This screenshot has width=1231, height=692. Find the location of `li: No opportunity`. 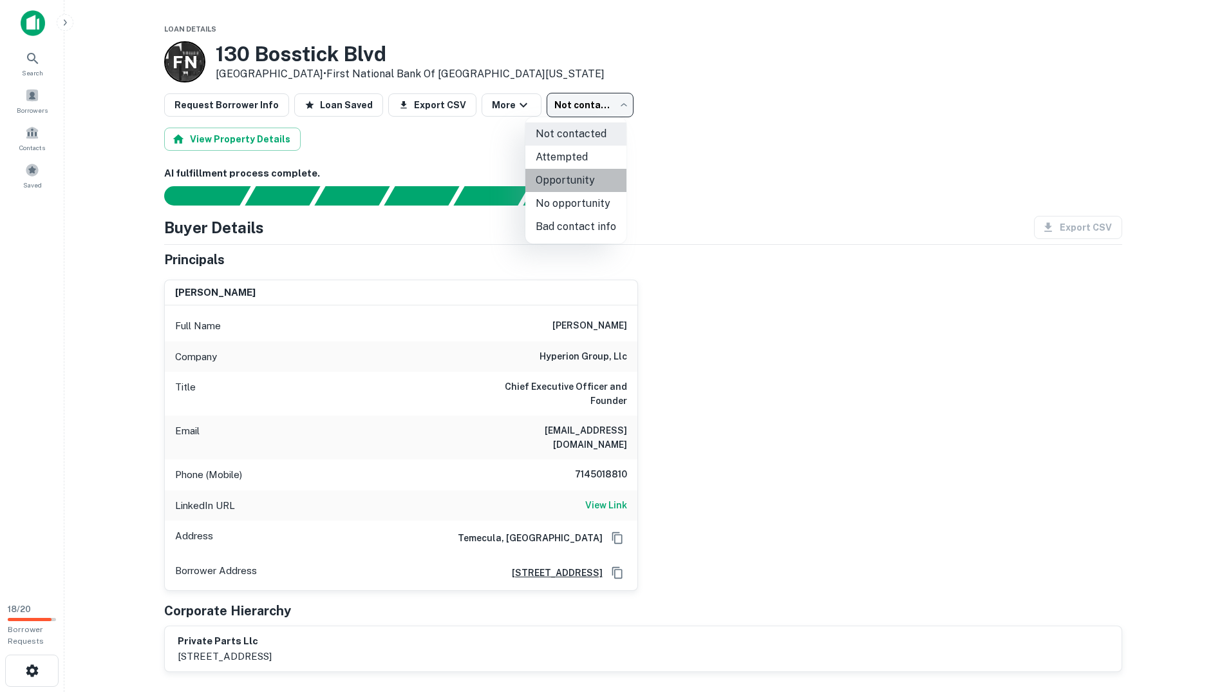

li: No opportunity is located at coordinates (576, 204).